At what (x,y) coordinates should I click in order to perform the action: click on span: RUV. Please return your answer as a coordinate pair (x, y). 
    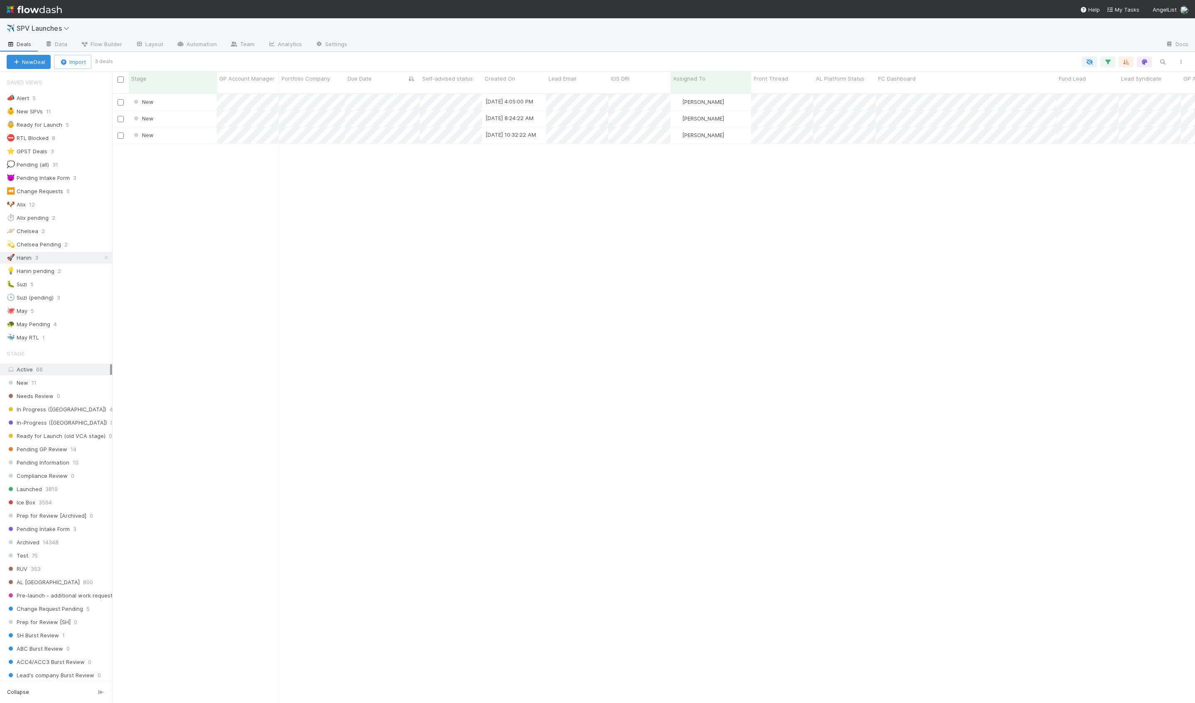
    Looking at the image, I should click on (17, 568).